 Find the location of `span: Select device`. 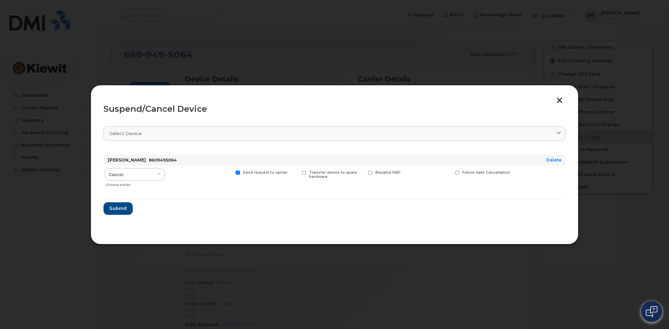

span: Select device is located at coordinates (125, 133).